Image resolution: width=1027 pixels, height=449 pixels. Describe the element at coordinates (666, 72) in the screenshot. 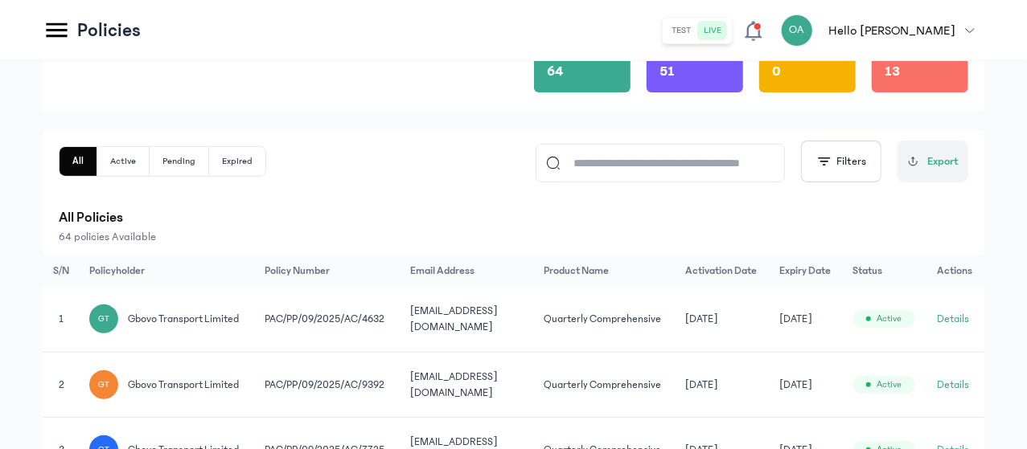

I see `p: 51` at that location.